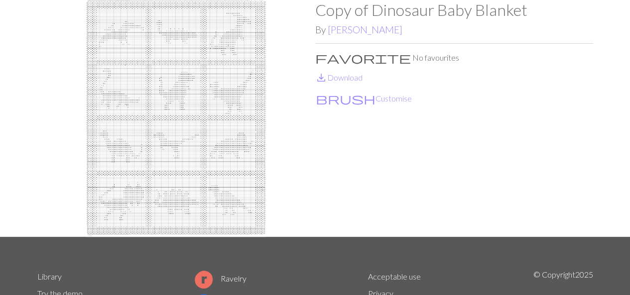  Describe the element at coordinates (363, 58) in the screenshot. I see `i: Favourite` at that location.